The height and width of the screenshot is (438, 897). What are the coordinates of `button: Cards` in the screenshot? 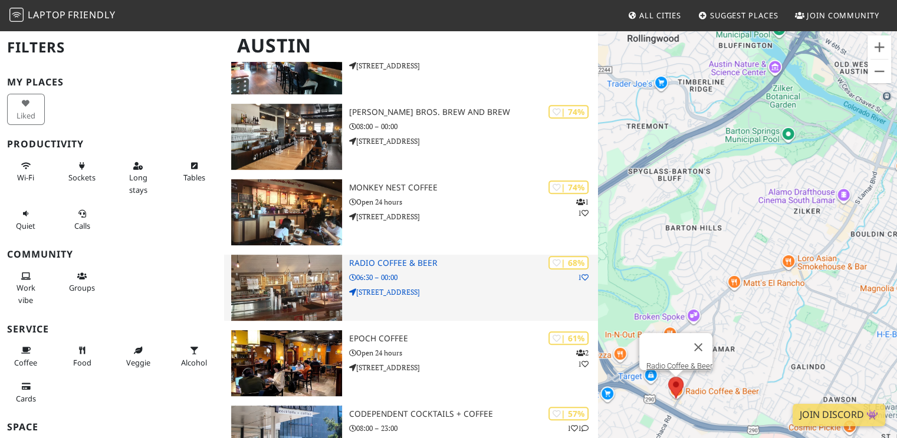 It's located at (26, 392).